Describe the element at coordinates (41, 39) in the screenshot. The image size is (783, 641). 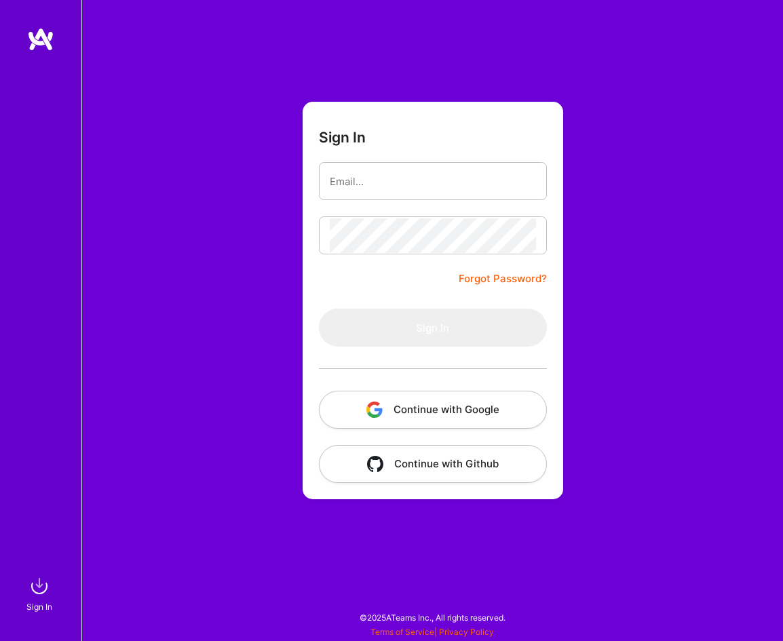
I see `img: logo` at that location.